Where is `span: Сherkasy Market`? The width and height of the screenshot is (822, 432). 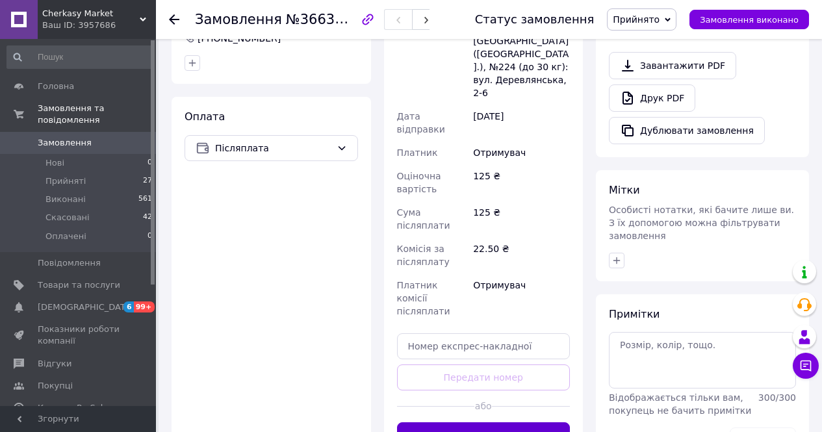
span: Сherkasy Market is located at coordinates (91, 14).